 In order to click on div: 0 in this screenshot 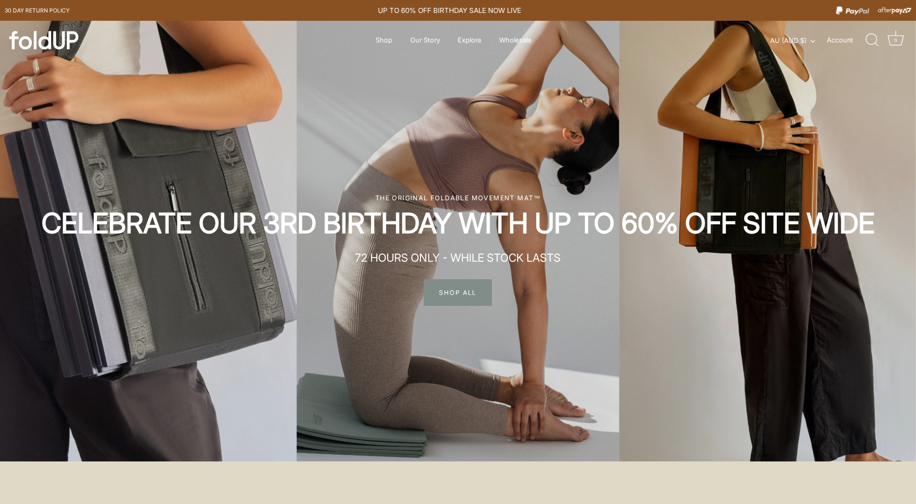, I will do `click(896, 40)`.